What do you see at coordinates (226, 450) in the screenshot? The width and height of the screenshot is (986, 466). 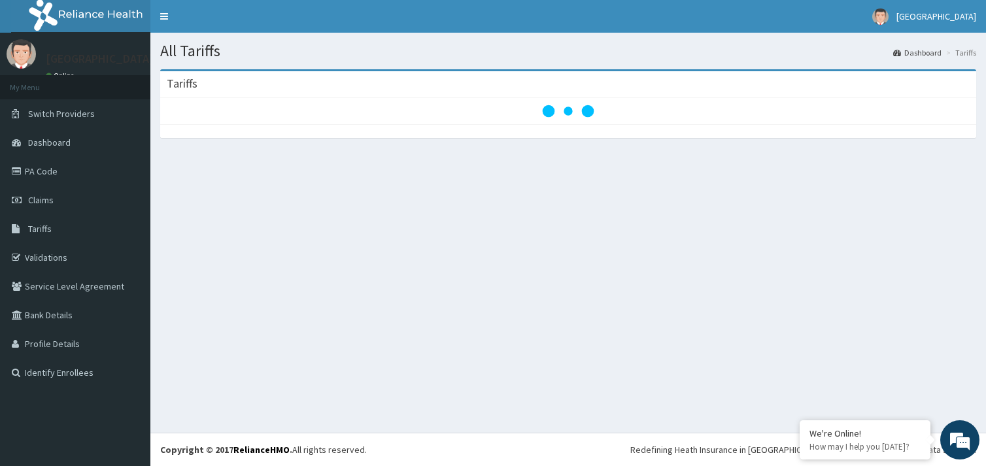 I see `strong: Copyright © 2017 .` at bounding box center [226, 450].